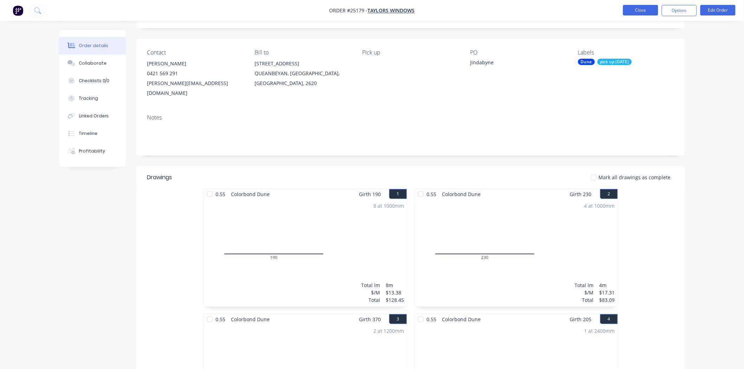 The width and height of the screenshot is (744, 369). What do you see at coordinates (607, 285) in the screenshot?
I see `div: 4m` at bounding box center [607, 285].